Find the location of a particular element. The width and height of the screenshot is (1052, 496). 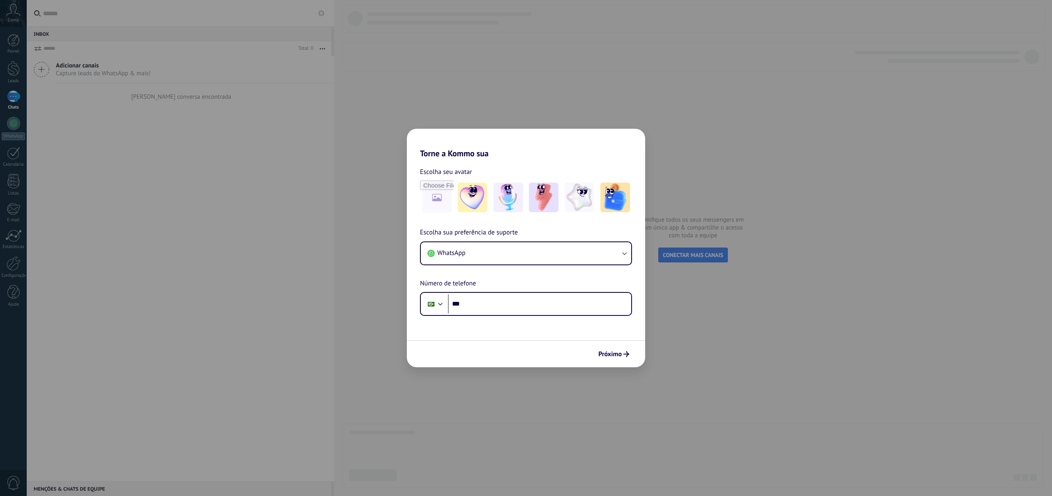

img: -1.jpeg is located at coordinates (473, 197).